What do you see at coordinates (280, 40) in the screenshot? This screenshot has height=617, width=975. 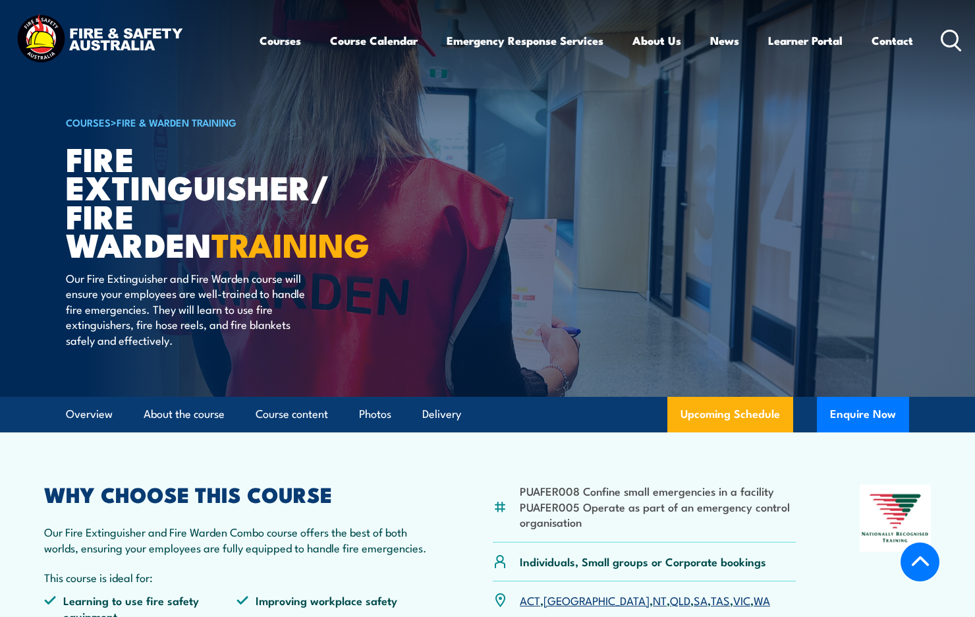 I see `a: Courses` at bounding box center [280, 40].